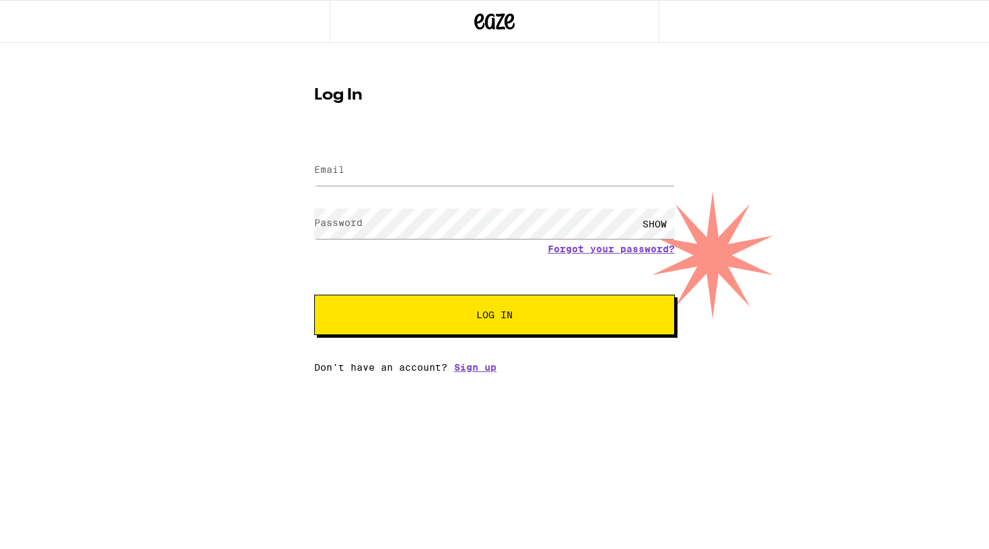 The image size is (989, 549). I want to click on div: Don't have an account?, so click(494, 367).